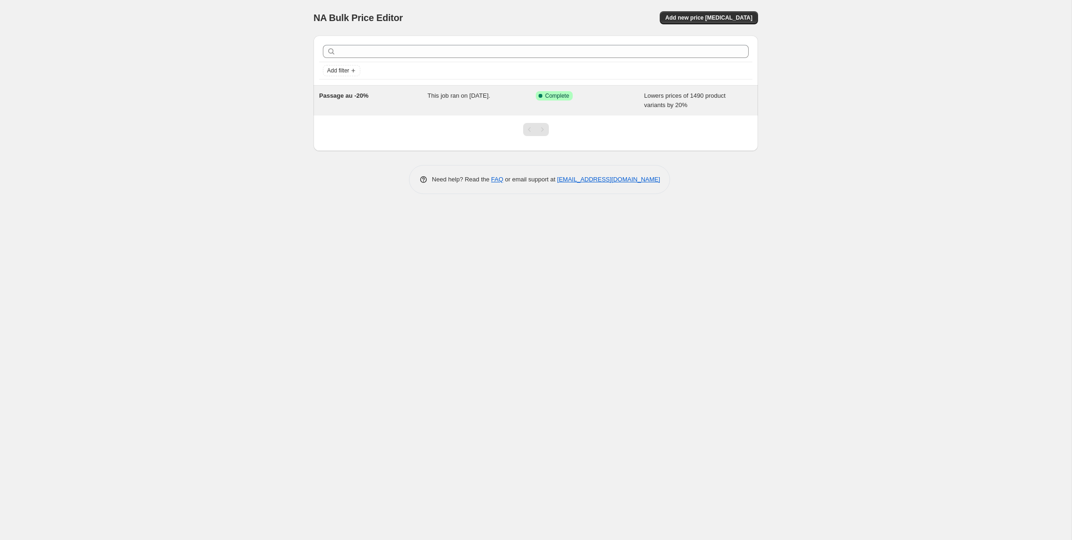 This screenshot has width=1072, height=540. I want to click on span: Complete, so click(557, 96).